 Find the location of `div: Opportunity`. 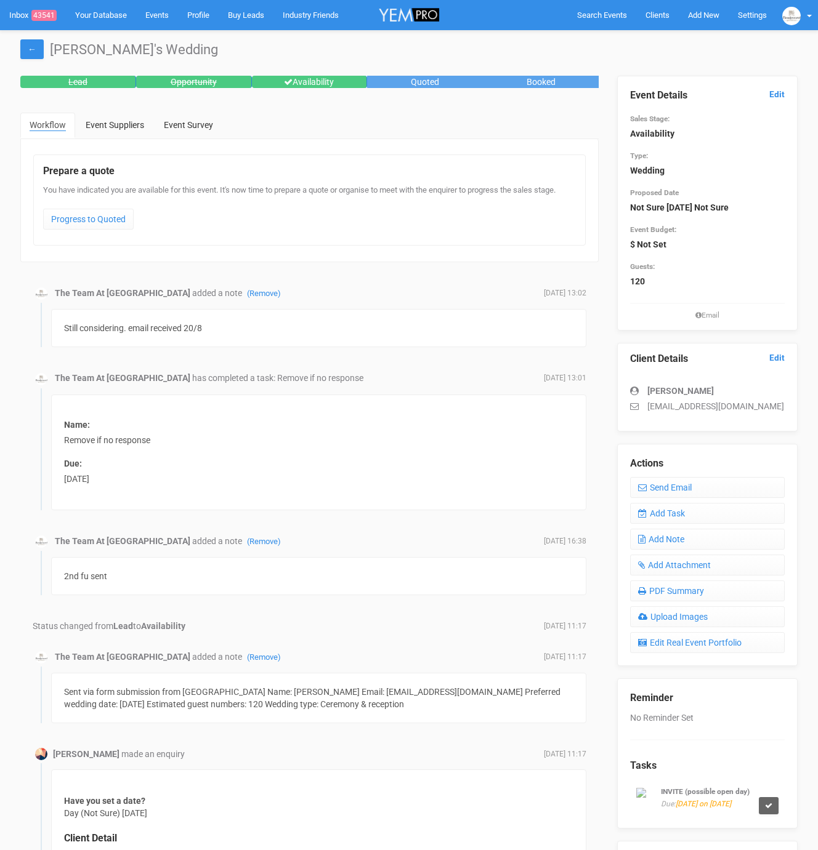

div: Opportunity is located at coordinates (194, 82).